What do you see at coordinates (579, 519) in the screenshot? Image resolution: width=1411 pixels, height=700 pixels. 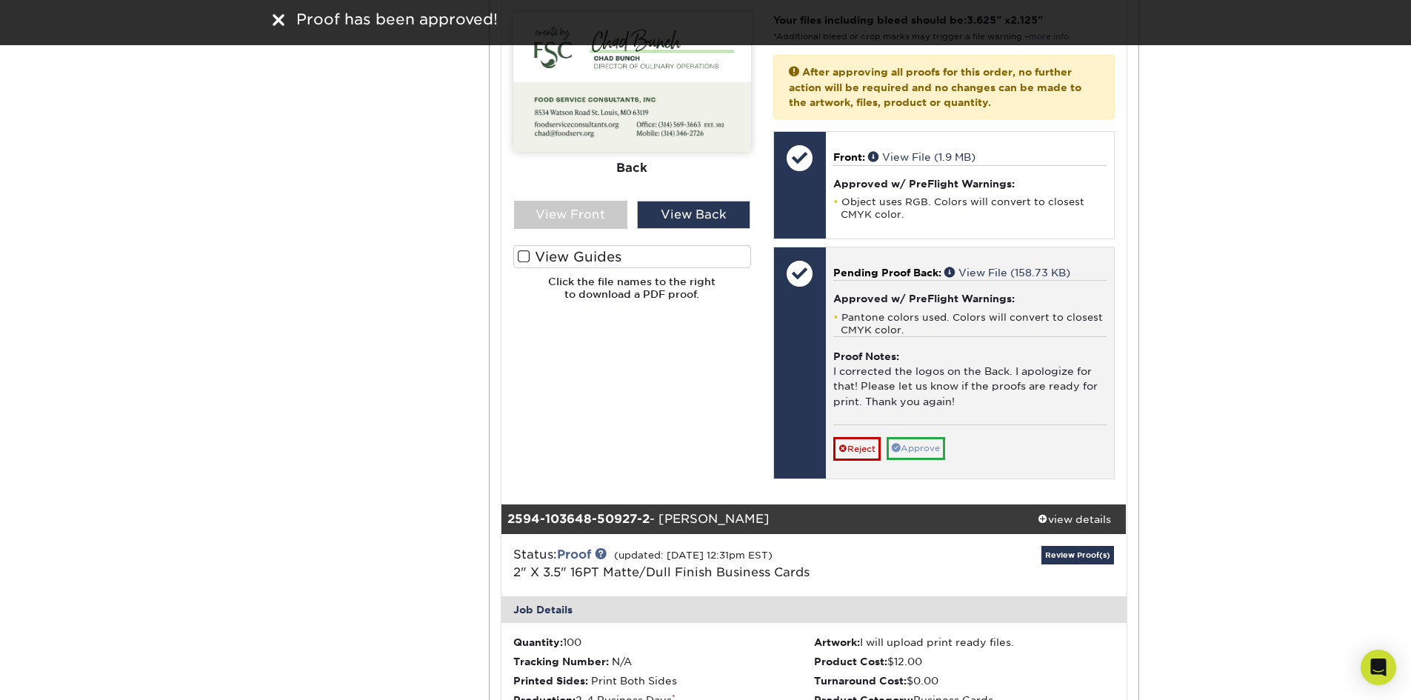 I see `strong: 2594-103648-50927-2` at bounding box center [579, 519].